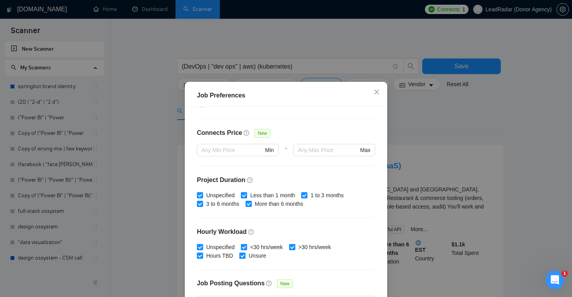 The height and width of the screenshot is (297, 572). Describe the element at coordinates (232, 150) in the screenshot. I see `input: Any Min Price` at that location.